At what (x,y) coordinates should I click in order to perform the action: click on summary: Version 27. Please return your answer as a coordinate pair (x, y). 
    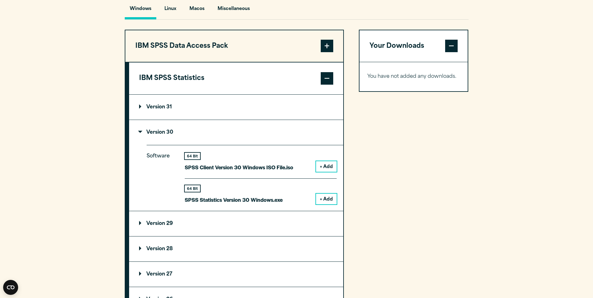
    Looking at the image, I should click on (236, 275).